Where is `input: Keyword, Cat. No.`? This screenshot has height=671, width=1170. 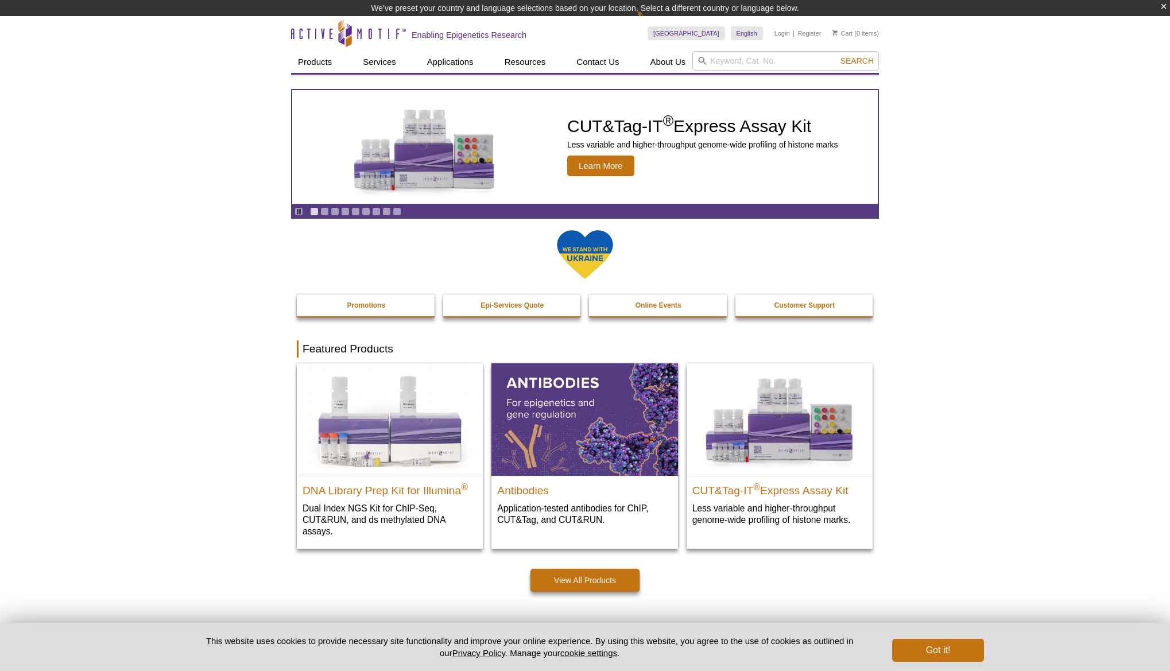
input: Keyword, Cat. No. is located at coordinates (785, 61).